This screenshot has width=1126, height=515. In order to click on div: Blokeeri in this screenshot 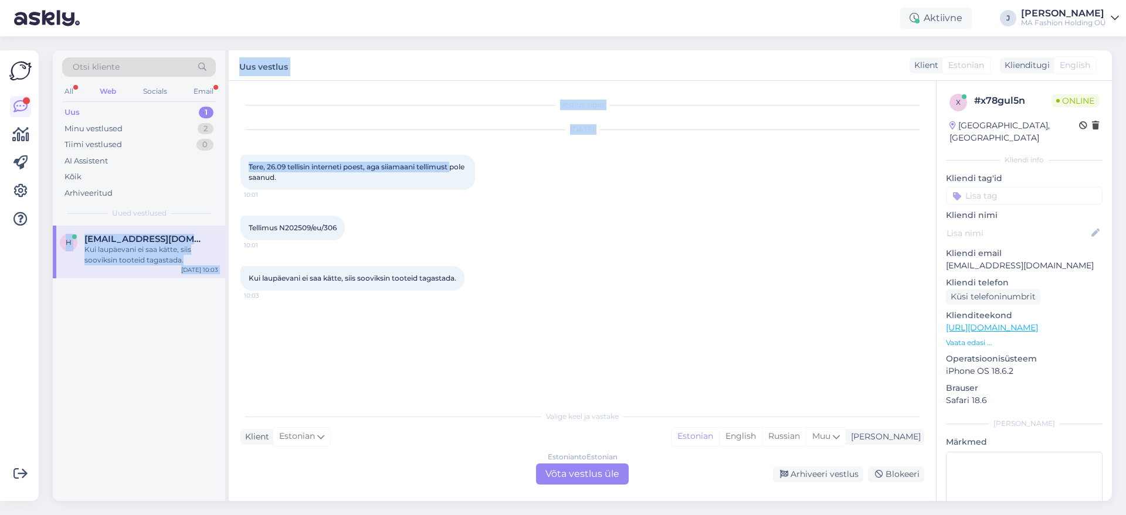, I will do `click(896, 474)`.